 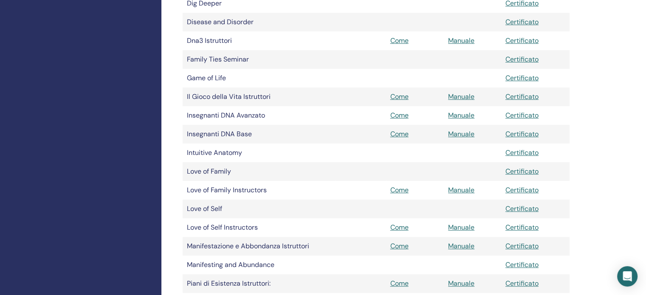 What do you see at coordinates (259, 41) in the screenshot?
I see `td: Dna3 Istruttori` at bounding box center [259, 41].